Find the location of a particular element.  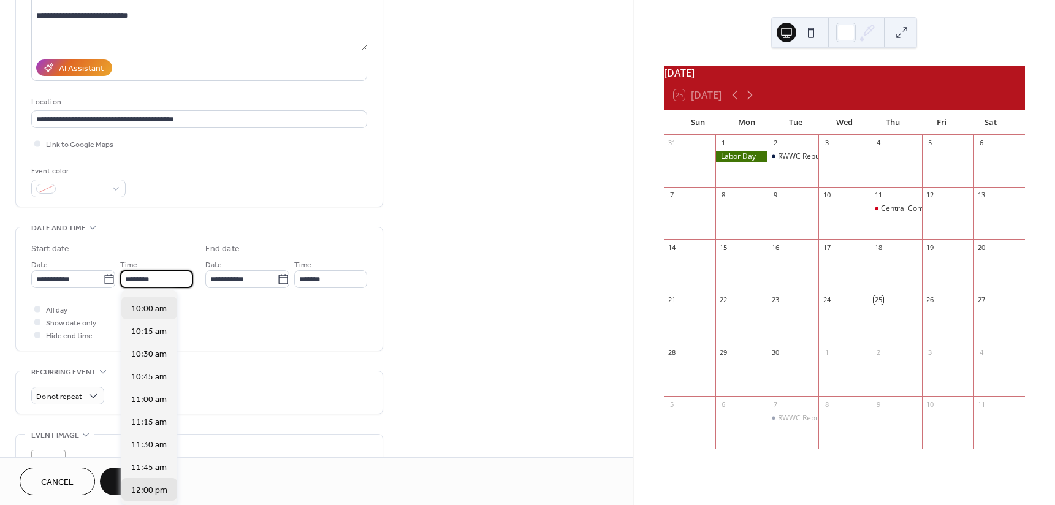

span: Link to Google Maps is located at coordinates (80, 145).